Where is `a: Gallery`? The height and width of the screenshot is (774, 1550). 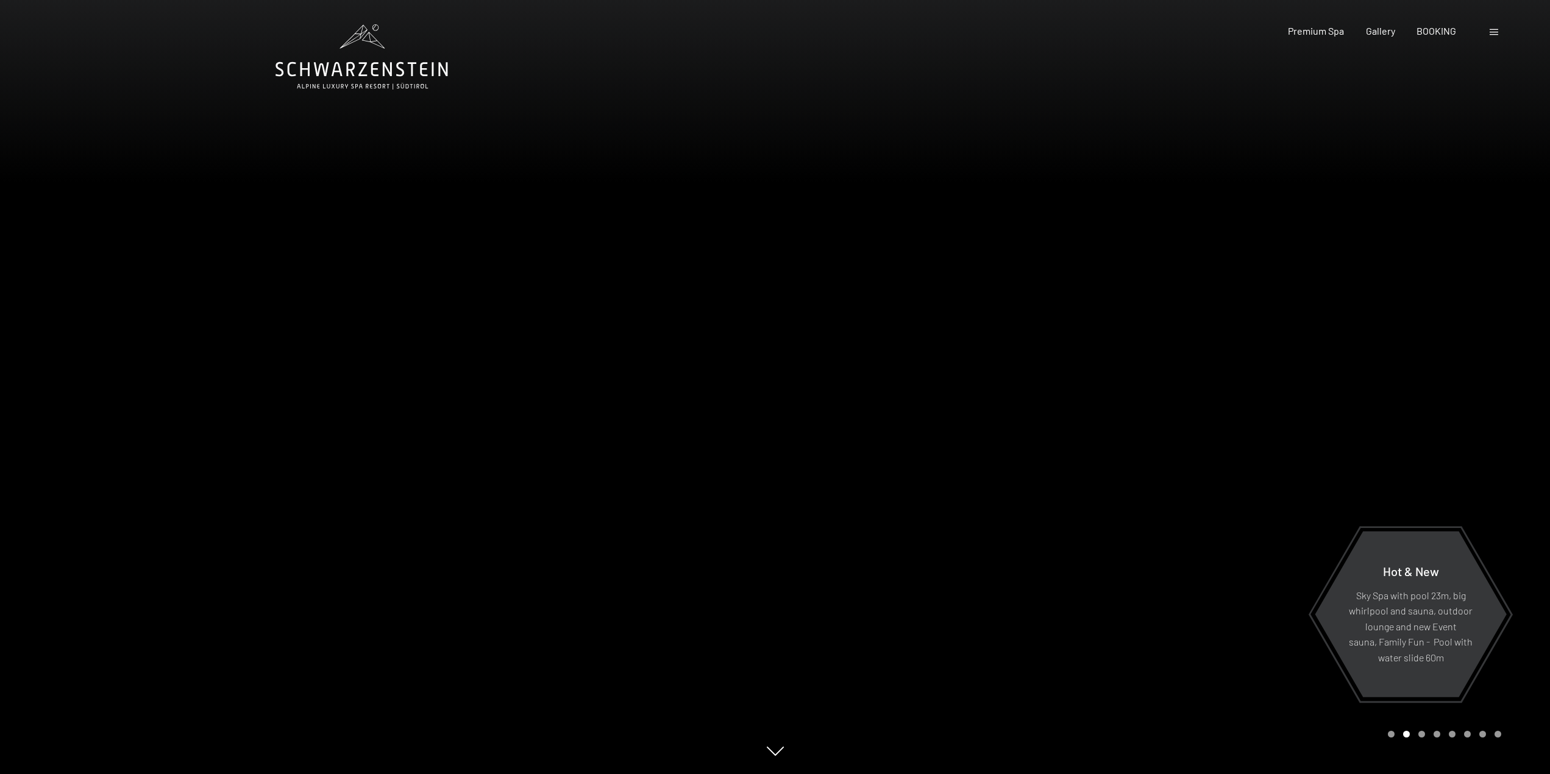 a: Gallery is located at coordinates (1380, 30).